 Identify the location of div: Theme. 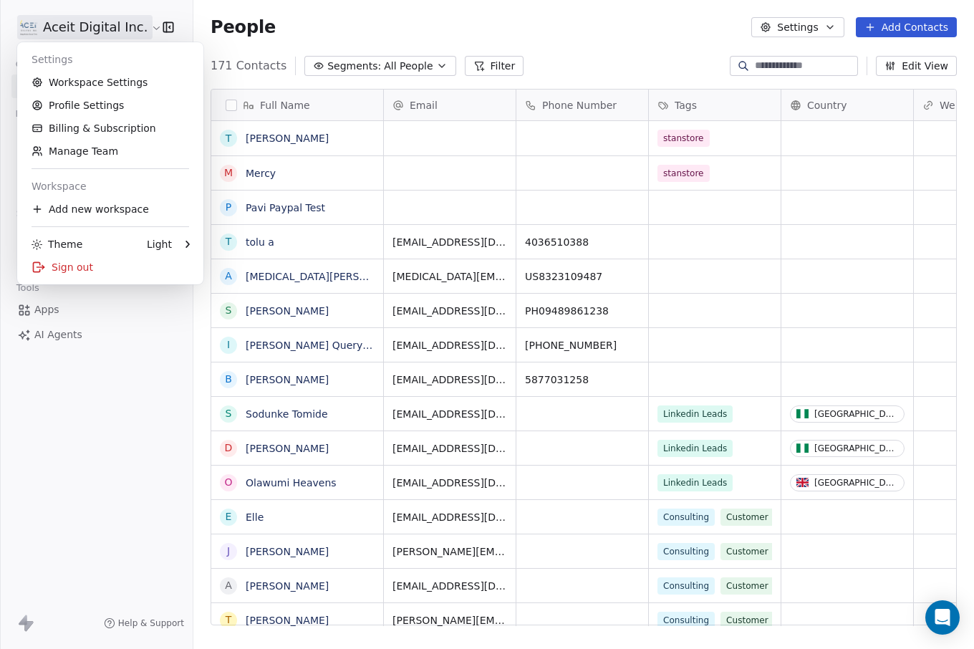
(57, 244).